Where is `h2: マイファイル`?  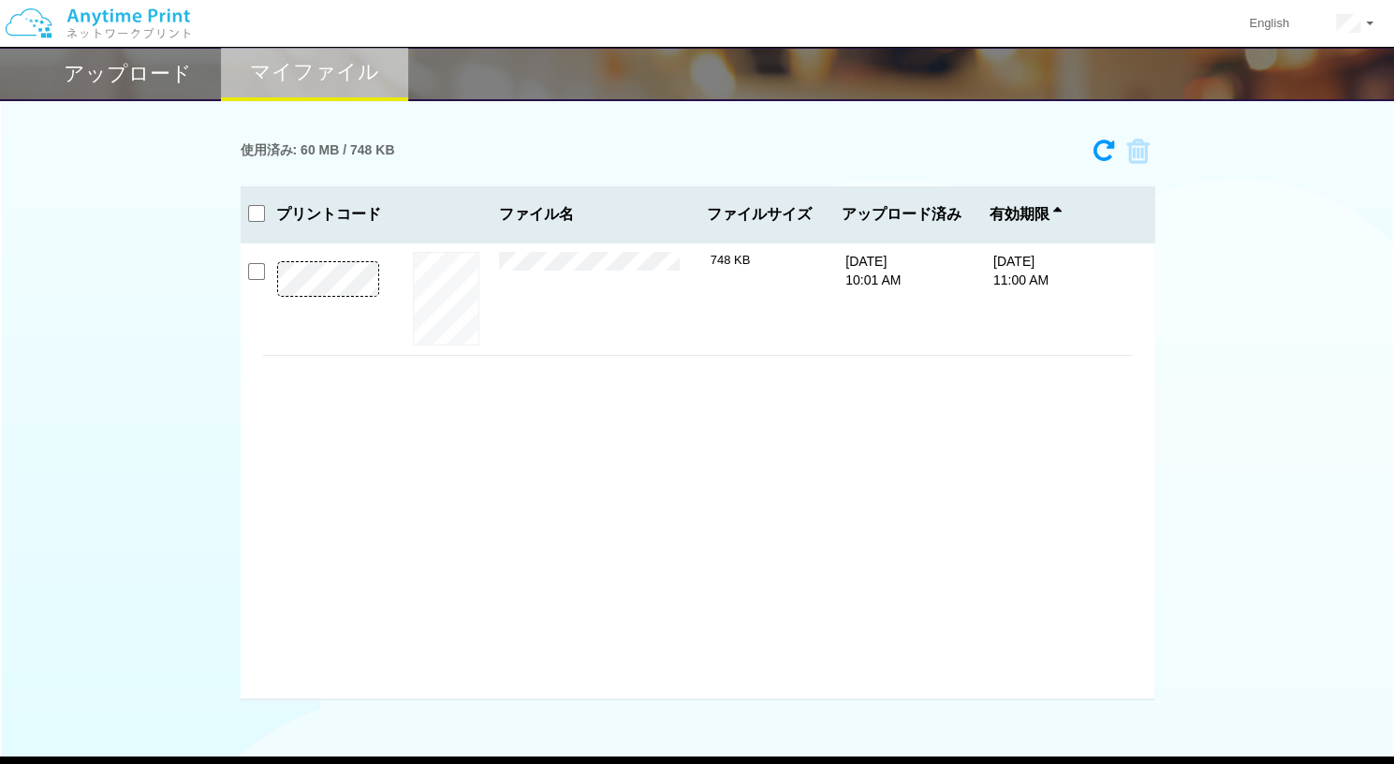 h2: マイファイル is located at coordinates (314, 72).